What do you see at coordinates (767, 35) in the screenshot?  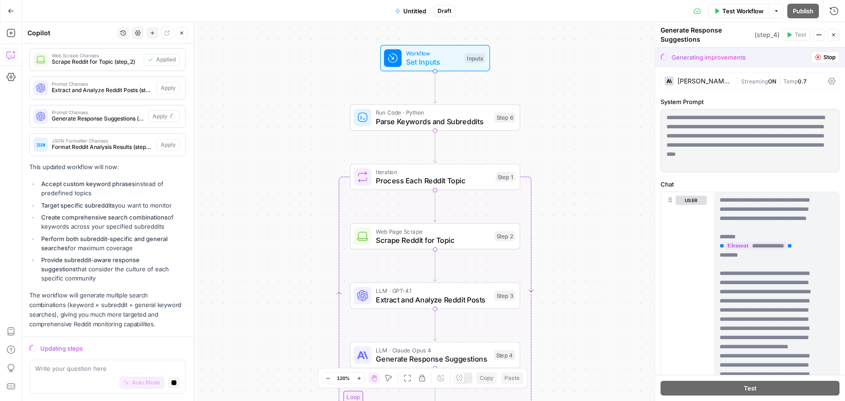 I see `span: ( step_4 )` at bounding box center [767, 35].